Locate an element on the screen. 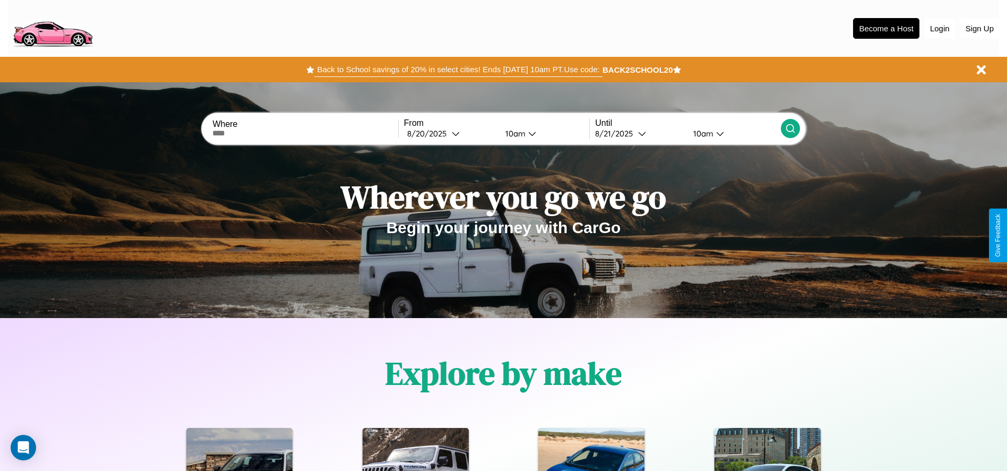  label: From is located at coordinates (496, 123).